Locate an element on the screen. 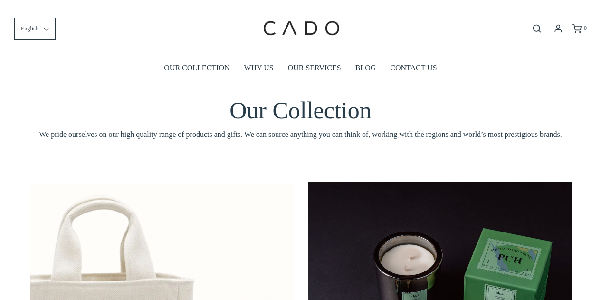 The height and width of the screenshot is (300, 601). span: English is located at coordinates (29, 28).